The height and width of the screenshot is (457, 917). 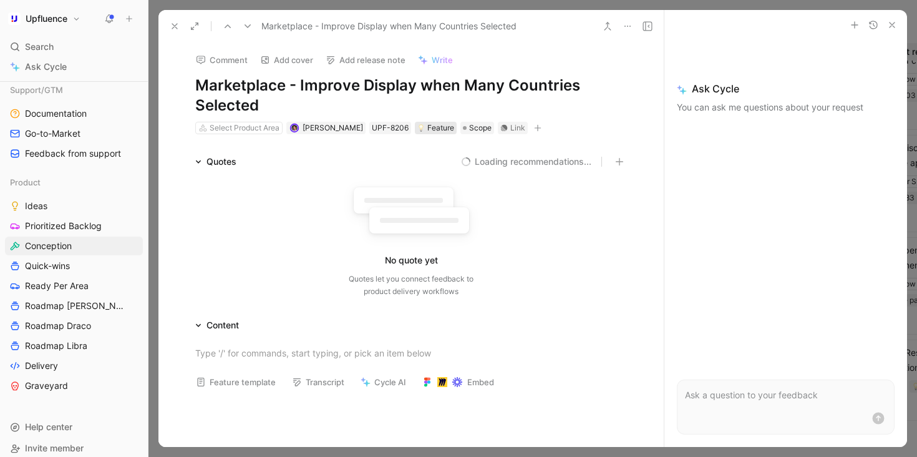 I want to click on button: Feature template, so click(x=236, y=382).